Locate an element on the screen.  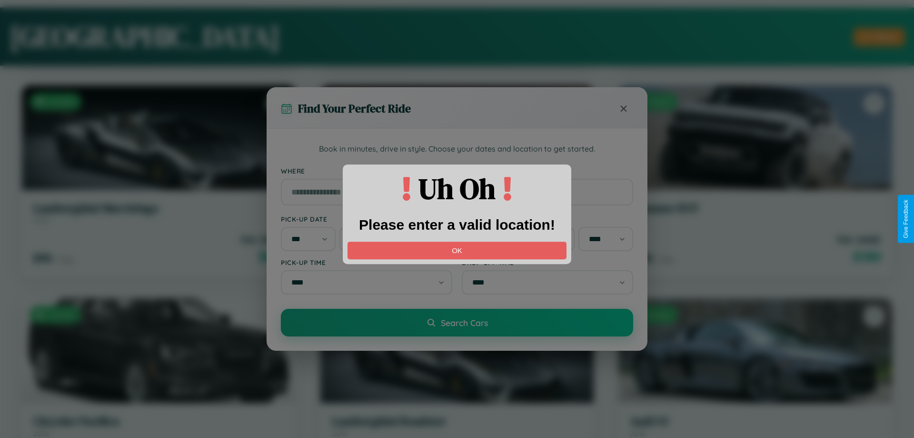
h3: Find Your Perfect Ride is located at coordinates (354, 108).